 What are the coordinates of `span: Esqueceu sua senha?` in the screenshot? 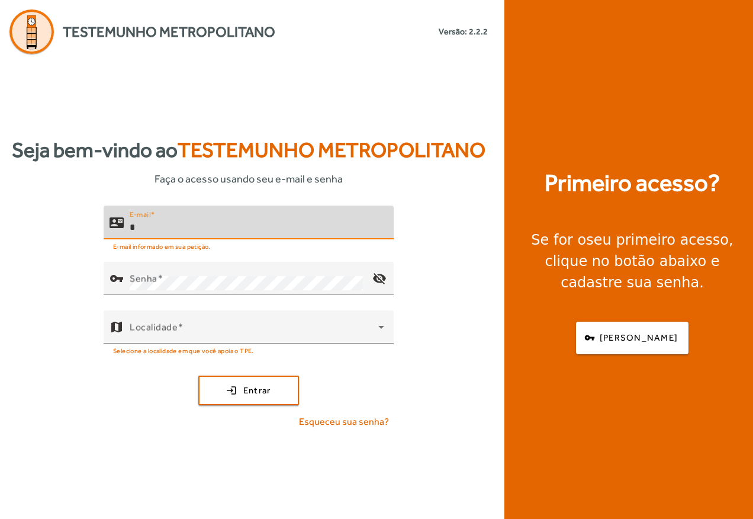 It's located at (344, 422).